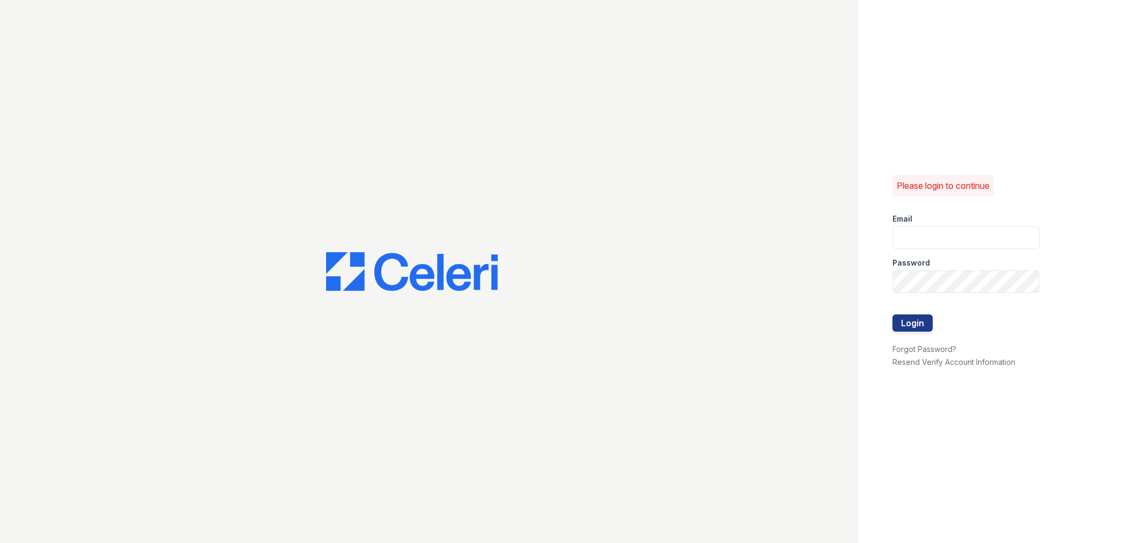 This screenshot has width=1144, height=543. I want to click on a: Forgot Password?, so click(924, 349).